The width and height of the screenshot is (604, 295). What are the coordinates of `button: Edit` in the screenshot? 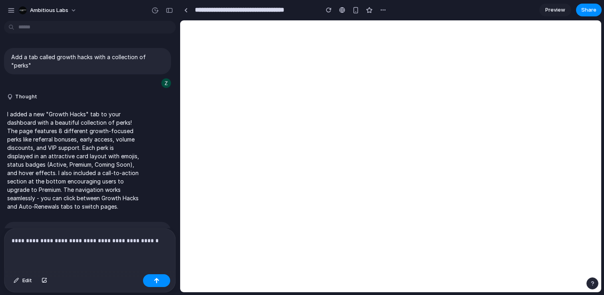 It's located at (23, 281).